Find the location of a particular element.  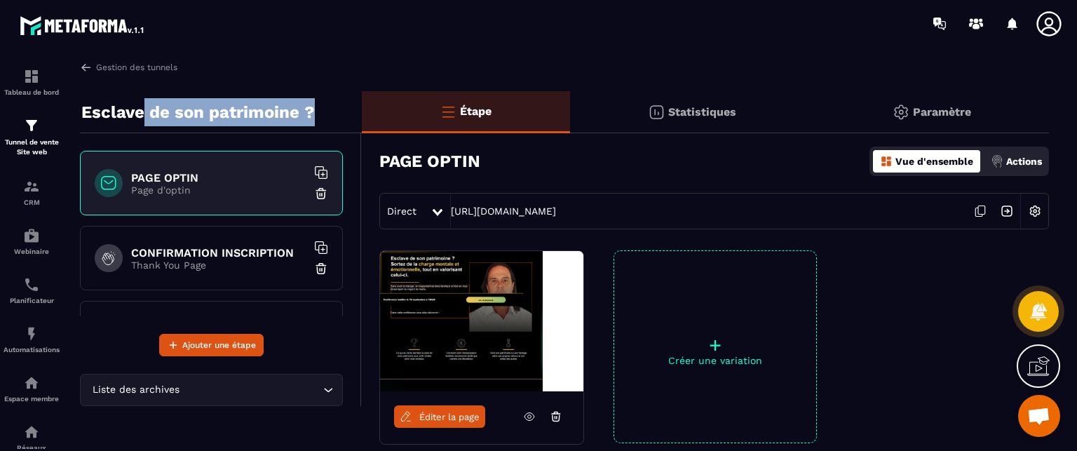

img: scheduler is located at coordinates (32, 285).